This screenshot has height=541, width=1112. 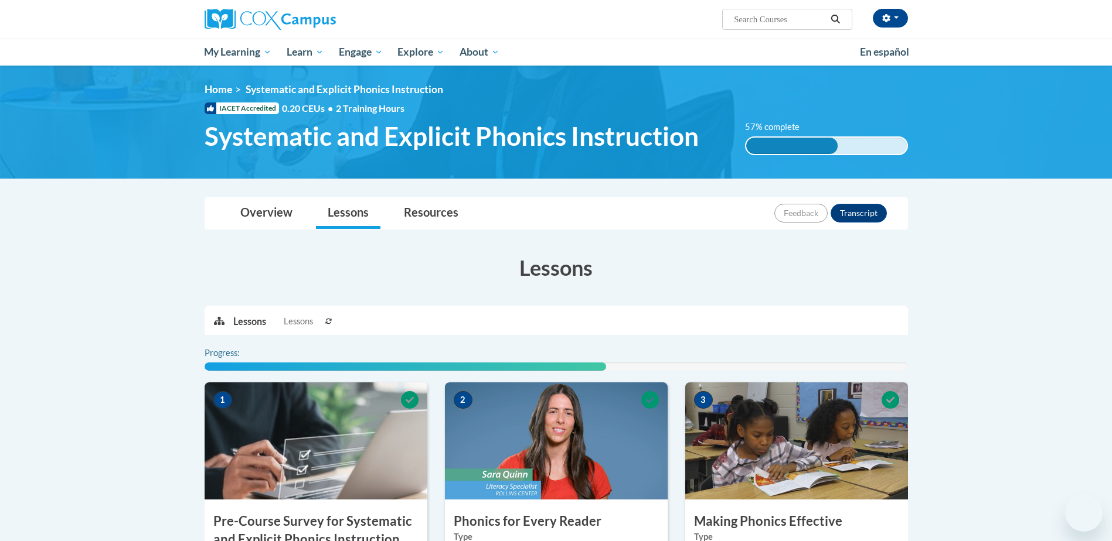 What do you see at coordinates (859, 213) in the screenshot?
I see `button: Transcript` at bounding box center [859, 213].